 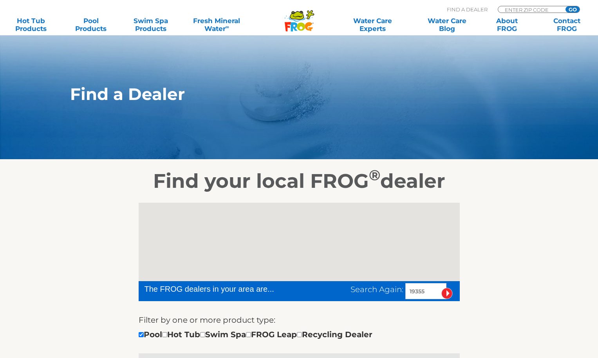 What do you see at coordinates (223, 289) in the screenshot?
I see `div: The FROG dealers in your area are...` at bounding box center [223, 289].